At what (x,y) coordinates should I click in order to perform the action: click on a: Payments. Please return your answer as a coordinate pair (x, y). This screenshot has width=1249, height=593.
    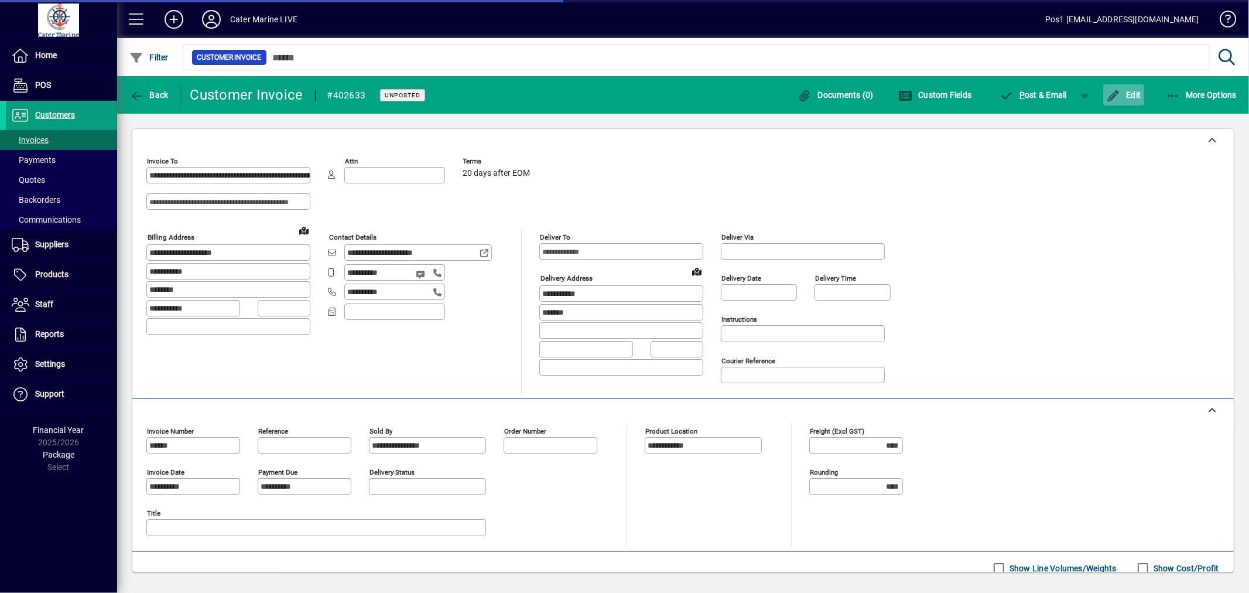
    Looking at the image, I should click on (61, 160).